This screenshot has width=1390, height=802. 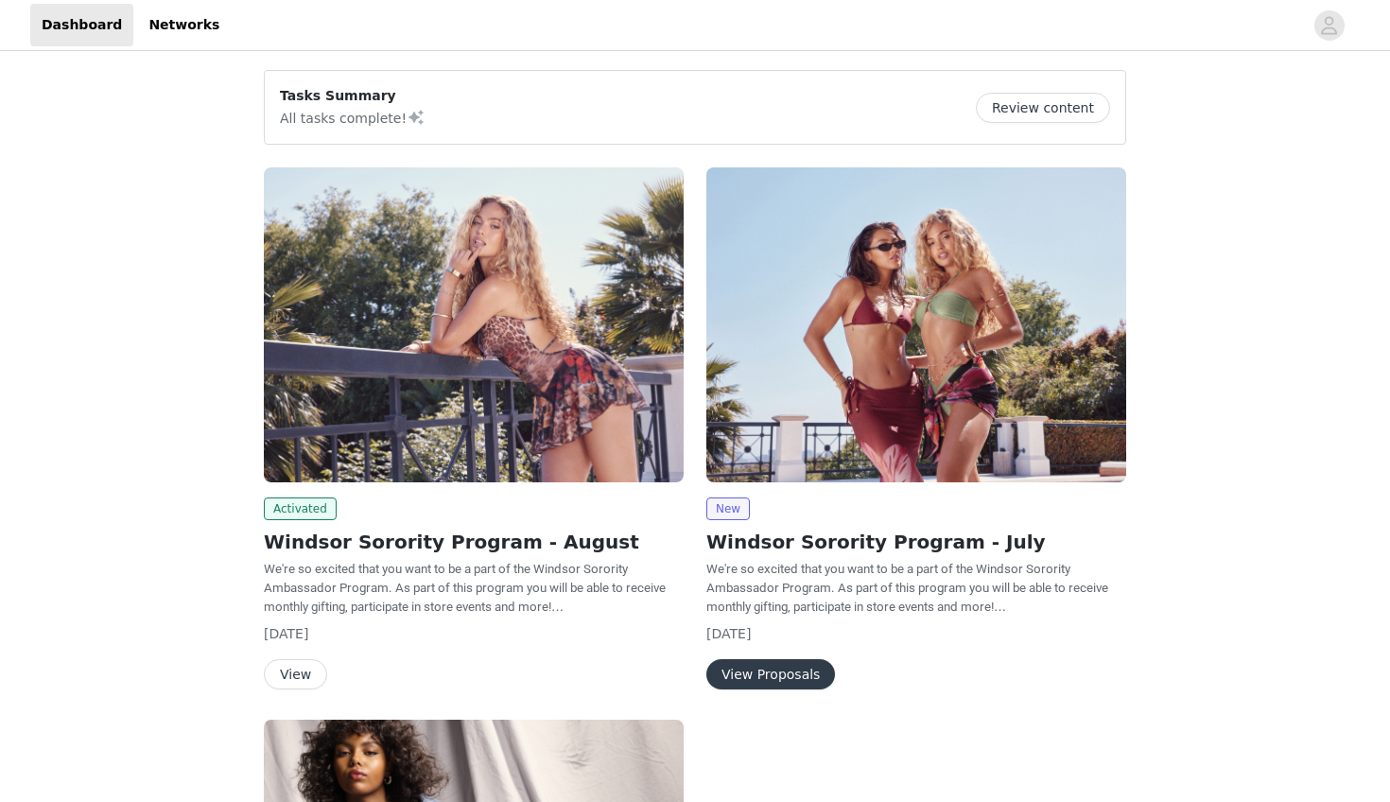 I want to click on button: View Proposals, so click(x=771, y=674).